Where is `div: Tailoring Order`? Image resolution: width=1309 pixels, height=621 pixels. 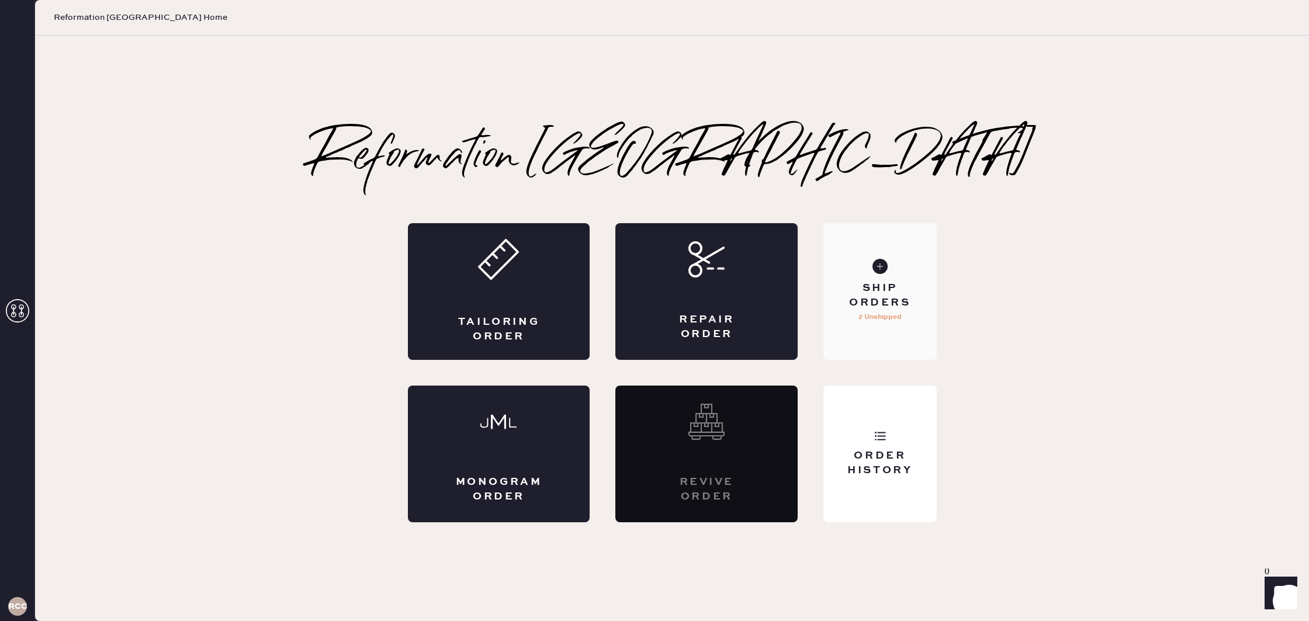 div: Tailoring Order is located at coordinates (499, 330).